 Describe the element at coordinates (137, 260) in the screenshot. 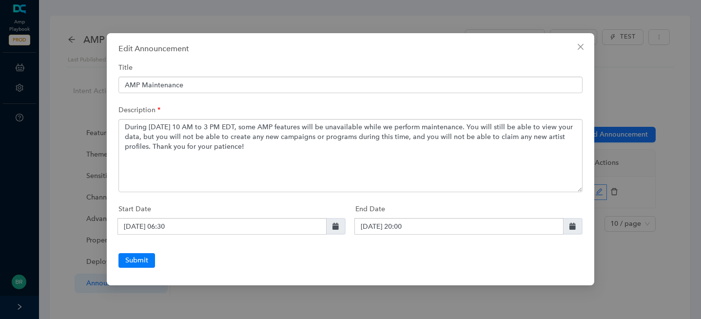

I see `button: Submit` at that location.